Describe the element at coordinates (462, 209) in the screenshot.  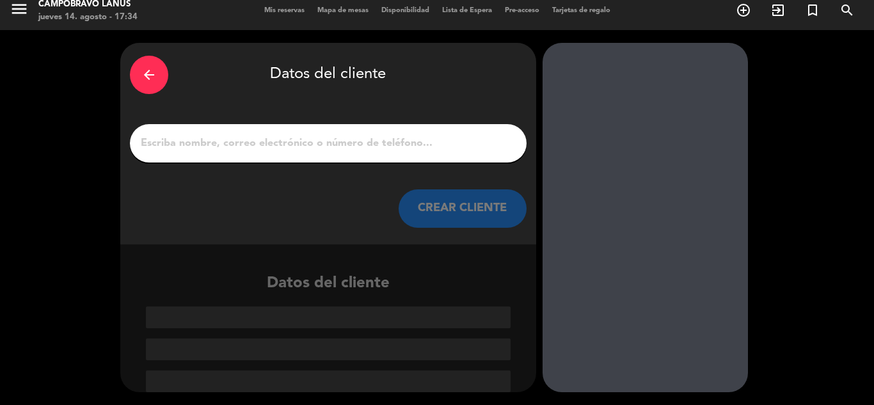
I see `button: CREAR CLIENTE` at that location.